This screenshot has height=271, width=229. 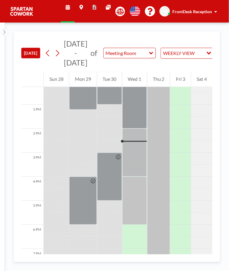 What do you see at coordinates (192, 11) in the screenshot?
I see `span: FrontDesk Reception` at bounding box center [192, 11].